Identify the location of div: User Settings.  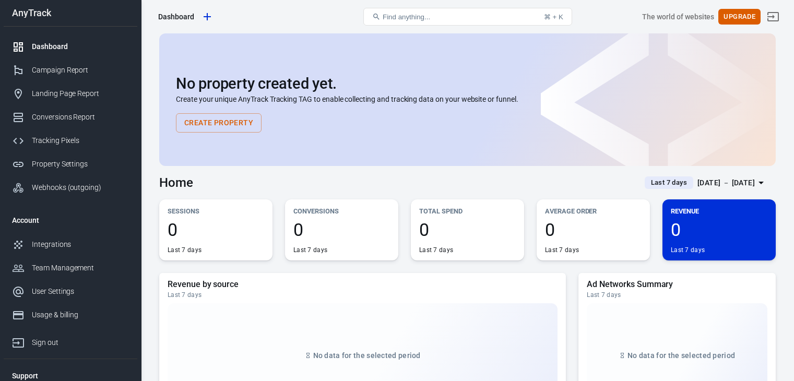
(80, 291).